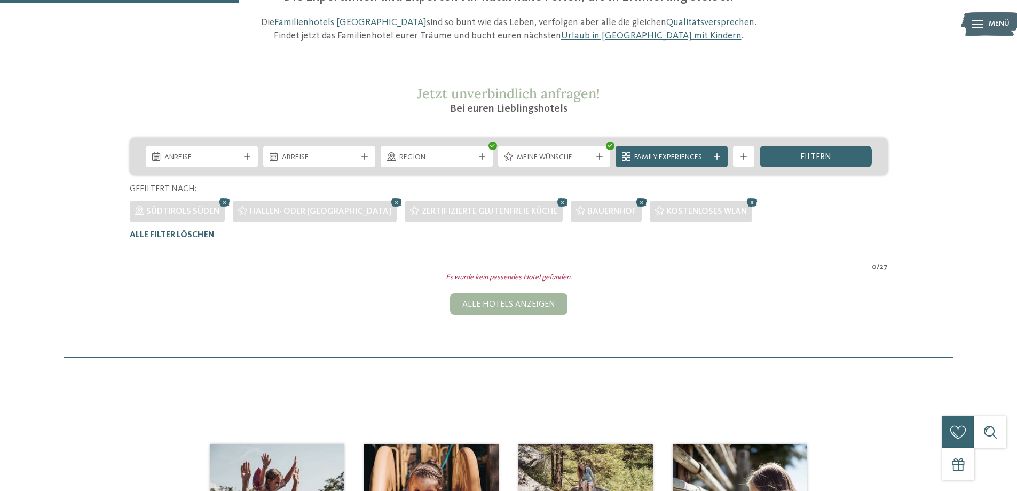 The height and width of the screenshot is (491, 1017). I want to click on div: Alle Hotels anzeigen, so click(509, 304).